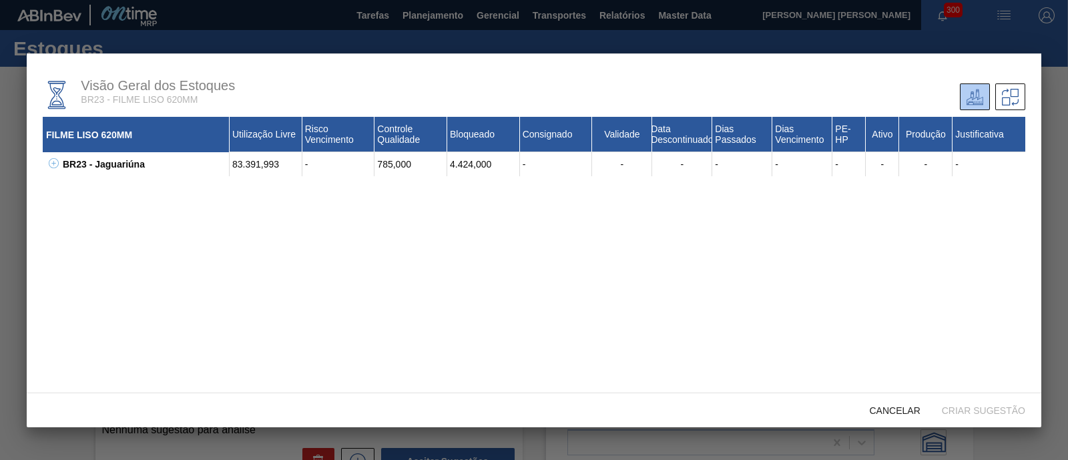 The height and width of the screenshot is (460, 1068). What do you see at coordinates (1010, 97) in the screenshot?
I see `div: Sugestões de Trasferência` at bounding box center [1010, 97].